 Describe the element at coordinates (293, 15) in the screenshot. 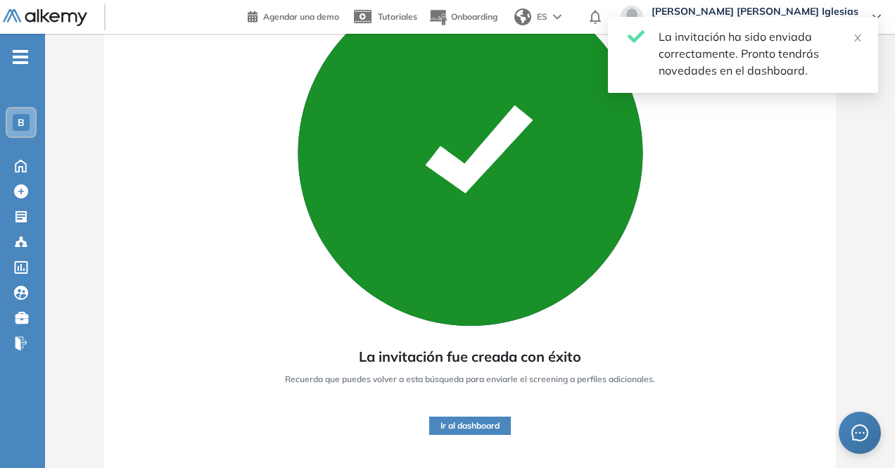

I see `a: Agendar una demo` at that location.